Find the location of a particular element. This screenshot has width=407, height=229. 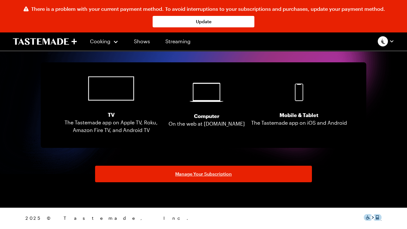

a: Streaming is located at coordinates (178, 41).